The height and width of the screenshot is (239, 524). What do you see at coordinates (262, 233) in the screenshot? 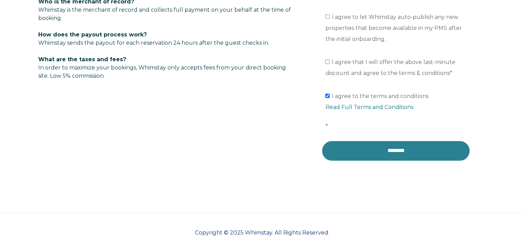
I see `p: Copyright © 2025 Whimstay. All Rights Reserved.` at bounding box center [262, 233].